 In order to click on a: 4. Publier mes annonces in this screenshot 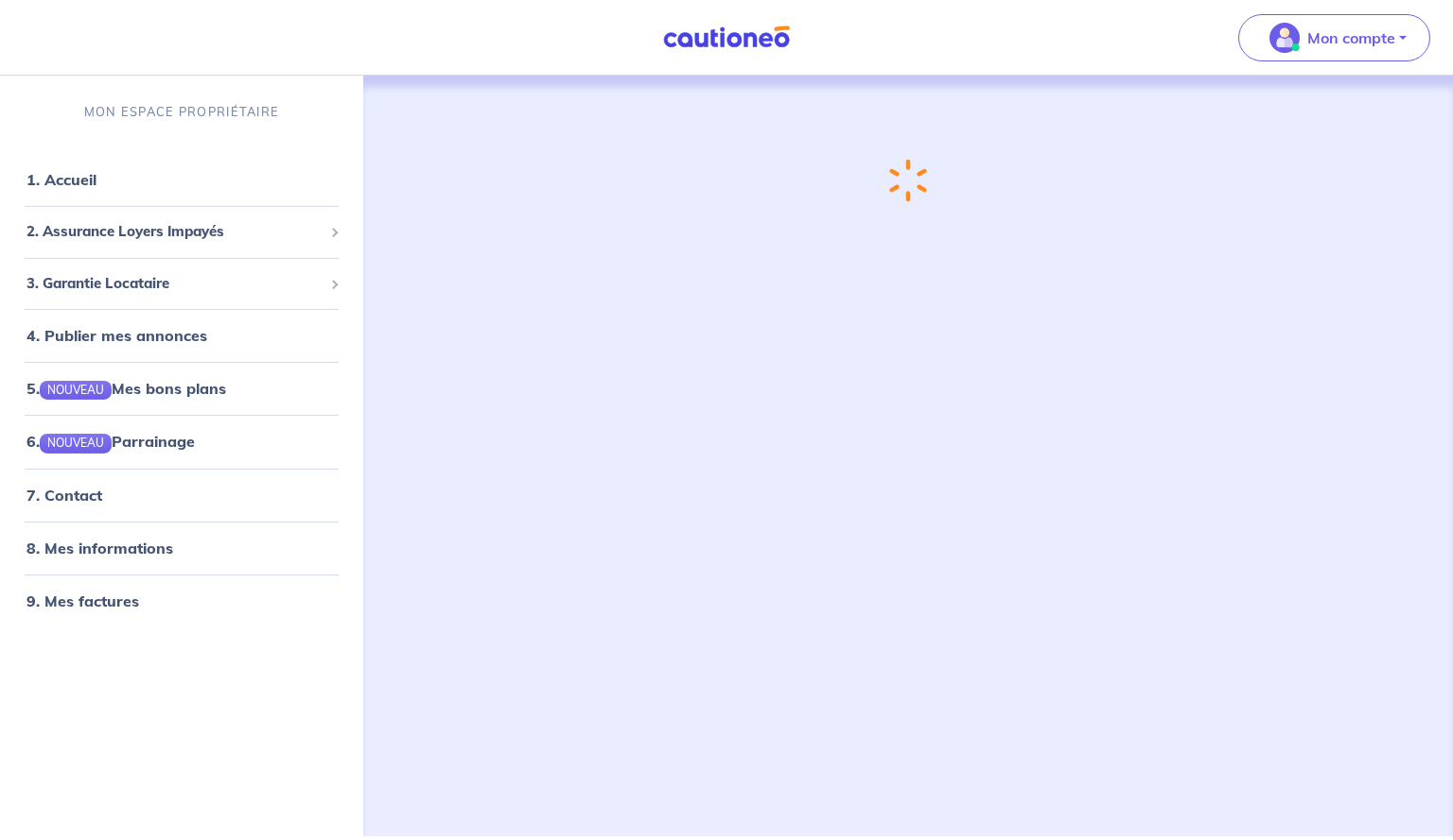, I will do `click(116, 336)`.